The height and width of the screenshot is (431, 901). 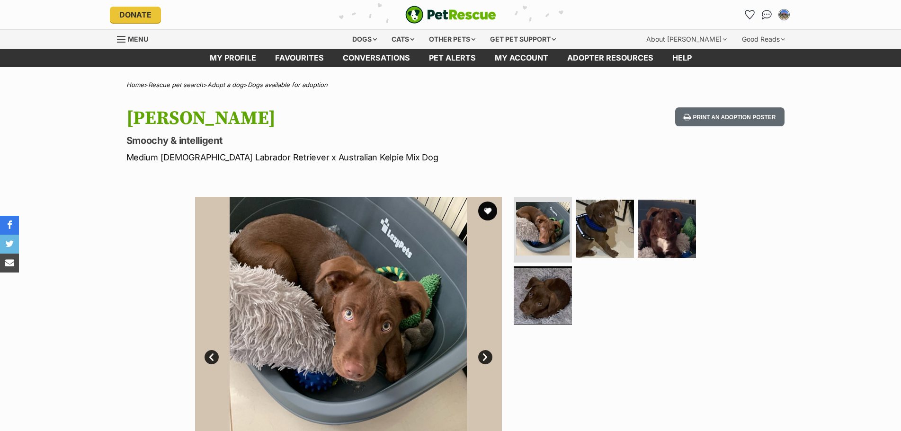 What do you see at coordinates (138, 39) in the screenshot?
I see `span: Menu` at bounding box center [138, 39].